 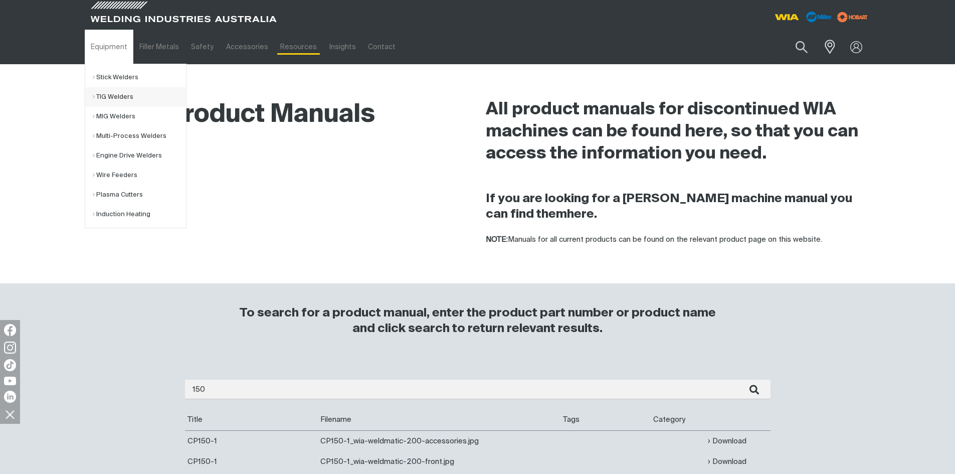 What do you see at coordinates (678, 420) in the screenshot?
I see `th: Category` at bounding box center [678, 420].